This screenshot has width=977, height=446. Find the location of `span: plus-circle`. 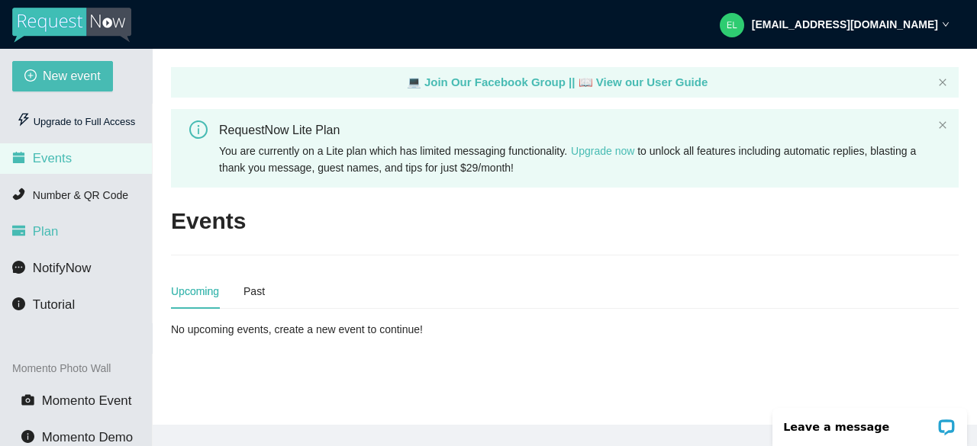

span: plus-circle is located at coordinates (31, 76).